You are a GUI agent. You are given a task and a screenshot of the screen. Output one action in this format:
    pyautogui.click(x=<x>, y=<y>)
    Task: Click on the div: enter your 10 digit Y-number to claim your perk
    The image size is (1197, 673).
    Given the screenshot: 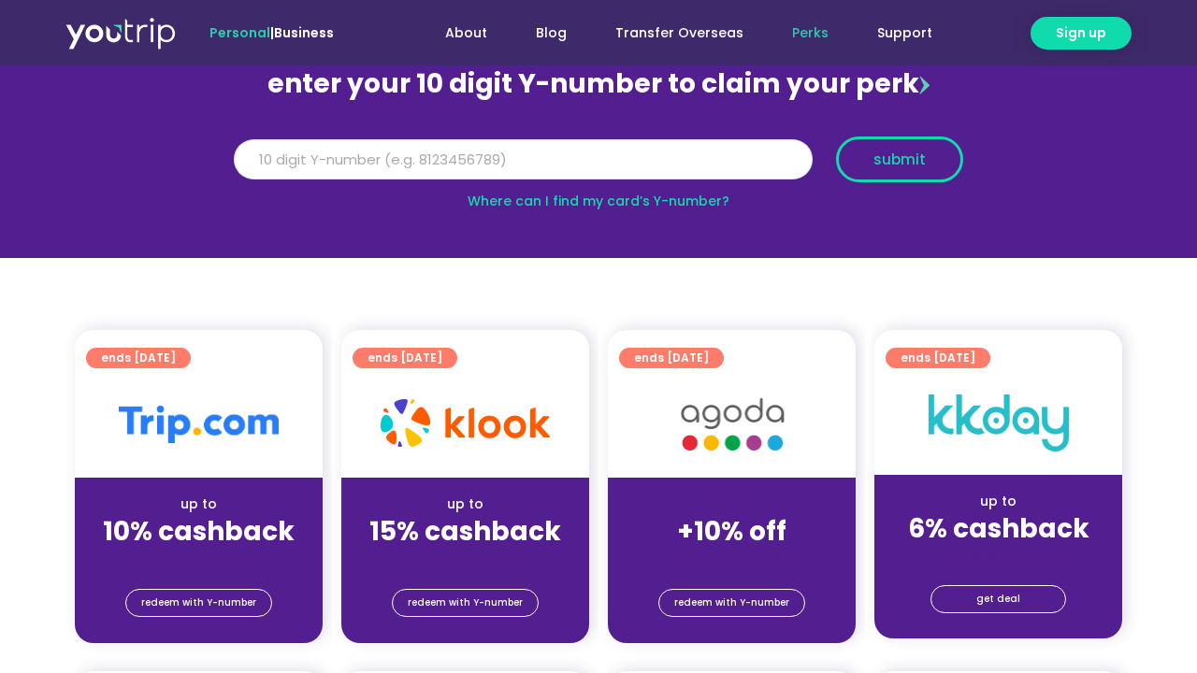 What is the action you would take?
    pyautogui.click(x=598, y=84)
    